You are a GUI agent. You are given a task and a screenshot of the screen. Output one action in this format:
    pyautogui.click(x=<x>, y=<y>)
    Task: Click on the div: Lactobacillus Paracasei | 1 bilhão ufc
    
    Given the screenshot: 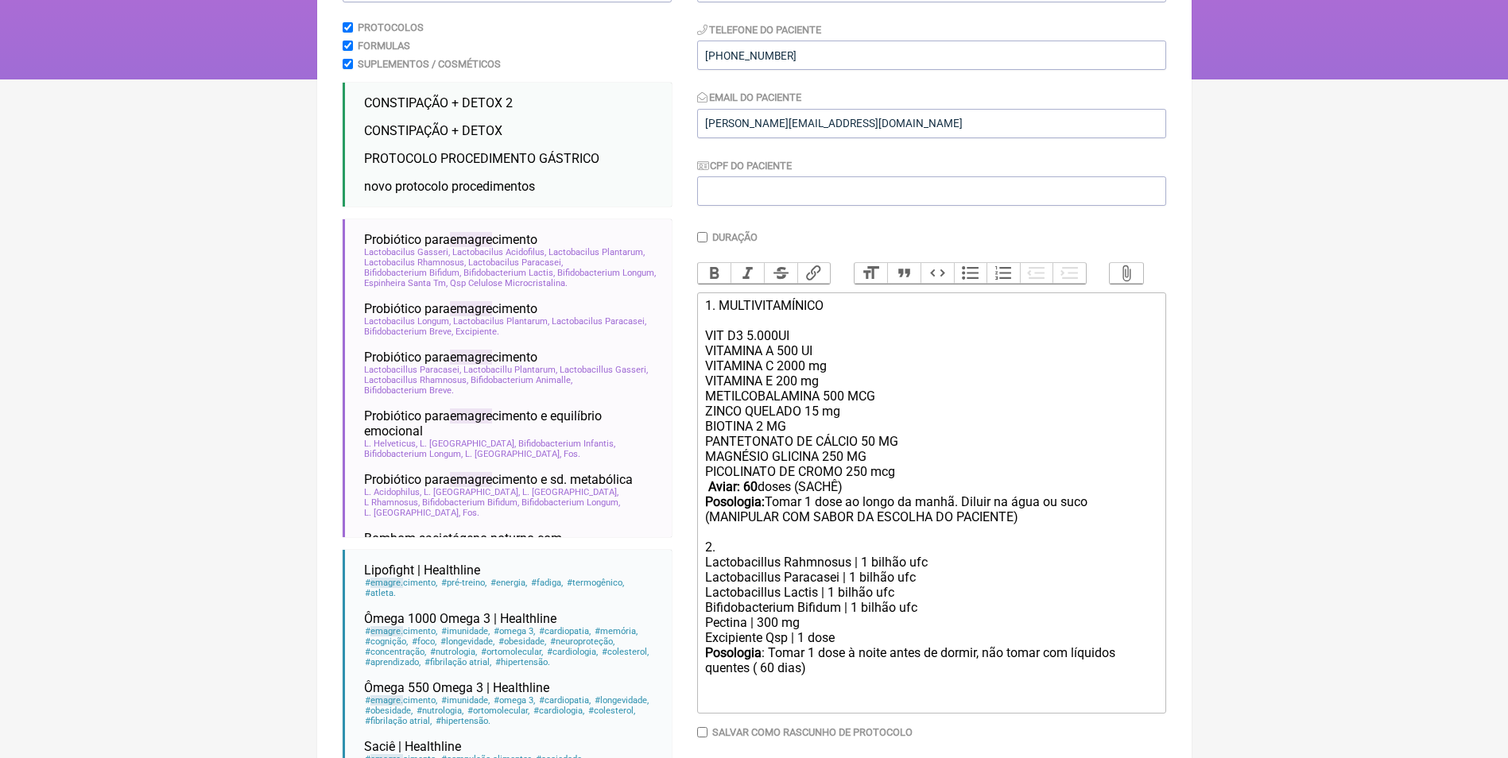 What is the action you would take?
    pyautogui.click(x=931, y=577)
    